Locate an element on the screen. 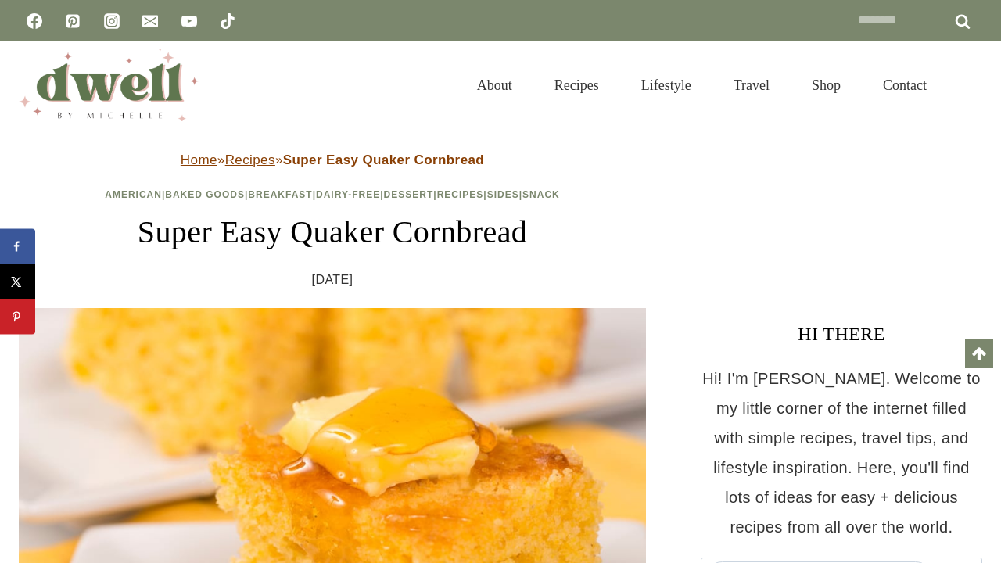  a: Dessert is located at coordinates (409, 195).